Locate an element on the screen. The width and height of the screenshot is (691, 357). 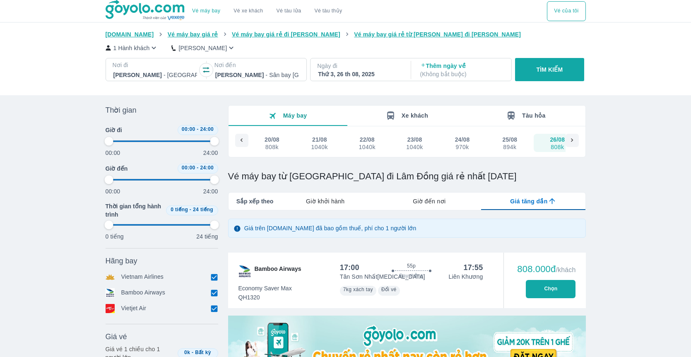
span: 24 tiếng is located at coordinates (203, 210).